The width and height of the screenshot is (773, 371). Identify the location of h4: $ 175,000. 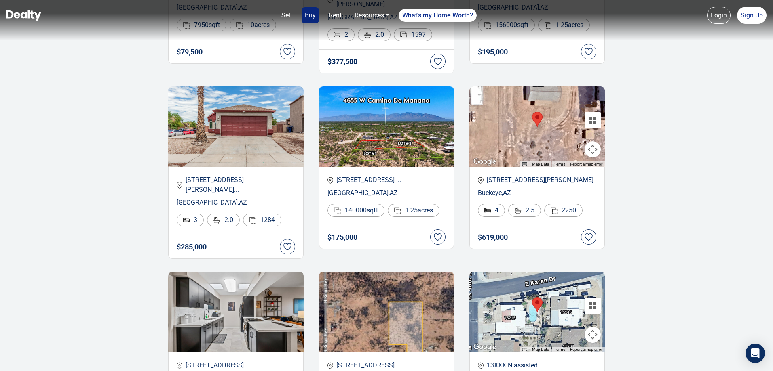
(342, 238).